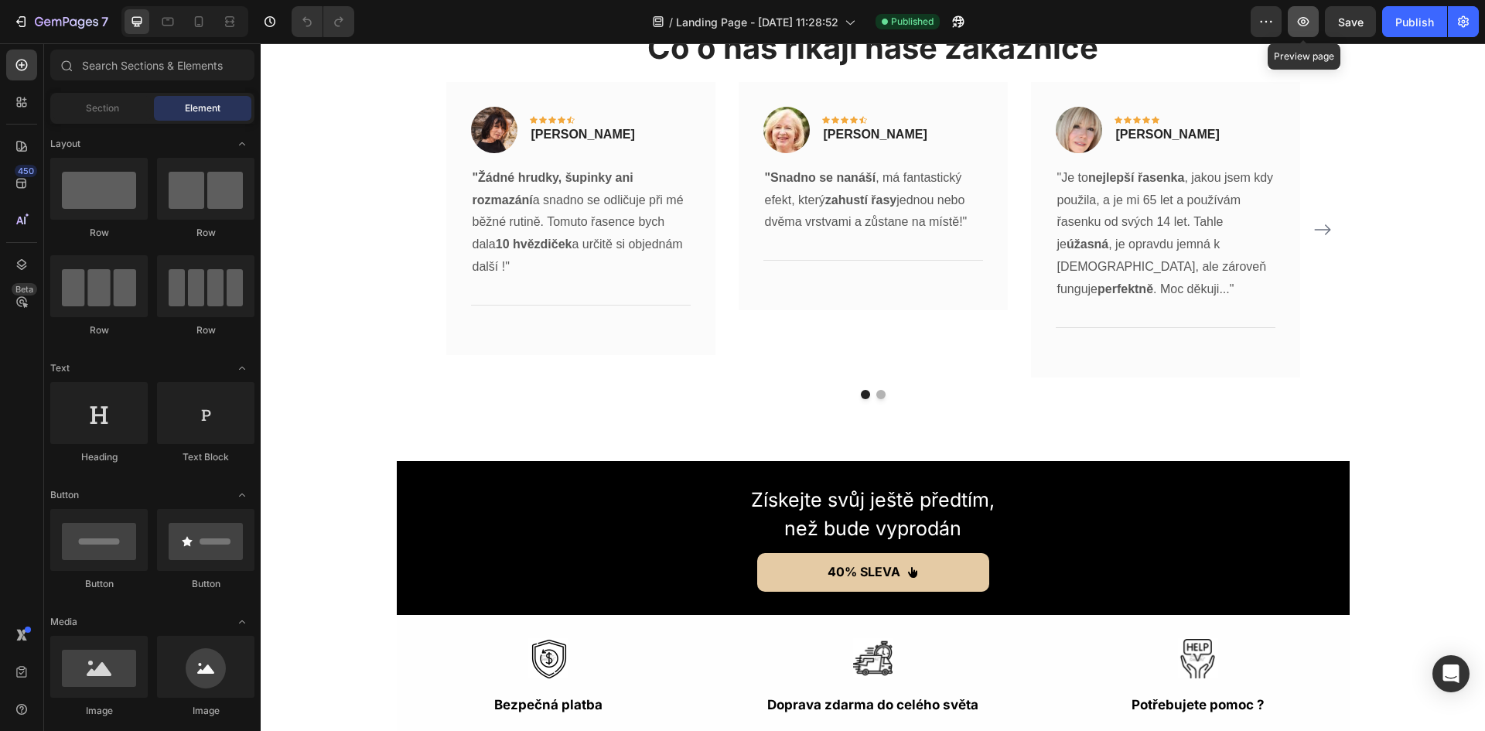  Describe the element at coordinates (273, 200) in the screenshot. I see `strong: 10 hvězdiček` at that location.